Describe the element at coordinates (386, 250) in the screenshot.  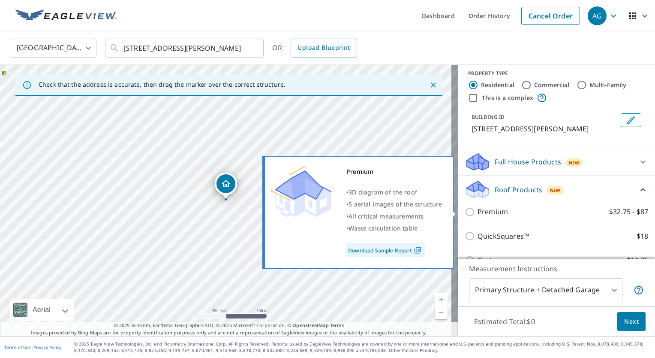
I see `a: Download Sample Report` at that location.